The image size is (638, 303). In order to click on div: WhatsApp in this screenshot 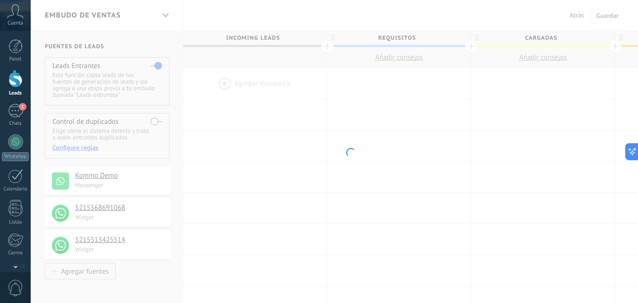, I will do `click(15, 156)`.